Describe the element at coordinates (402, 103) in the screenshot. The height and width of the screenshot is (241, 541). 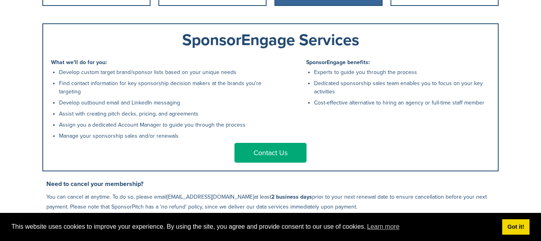
I see `li: Cost-effective alternative to hiring an agency or full-time staff member` at that location.